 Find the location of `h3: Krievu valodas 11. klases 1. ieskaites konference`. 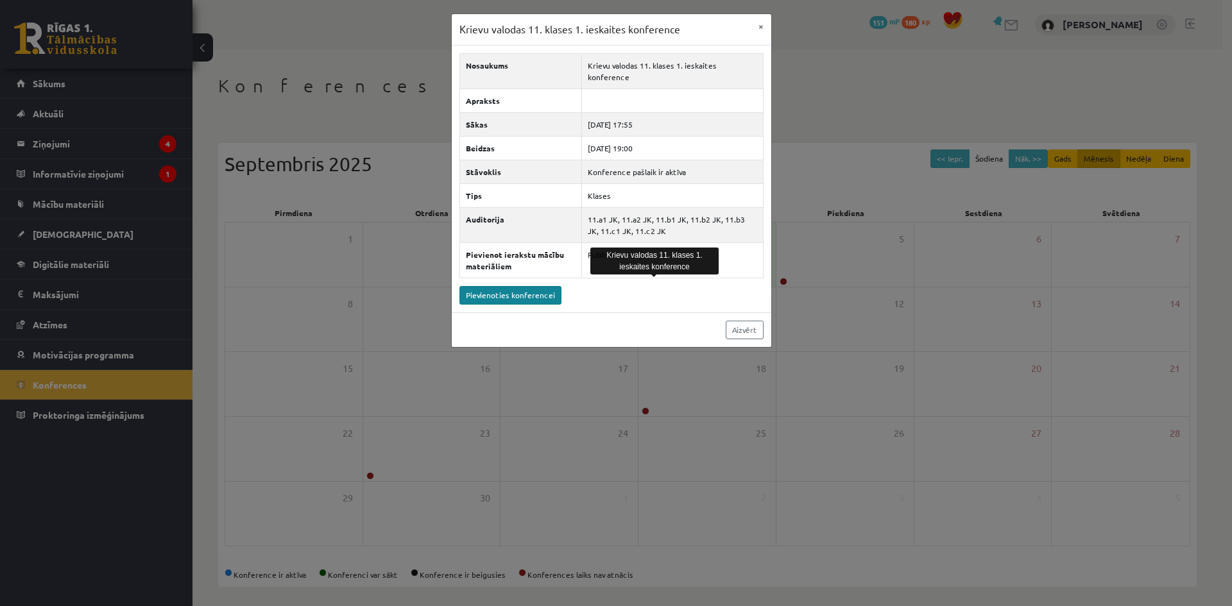

h3: Krievu valodas 11. klases 1. ieskaites konference is located at coordinates (570, 30).